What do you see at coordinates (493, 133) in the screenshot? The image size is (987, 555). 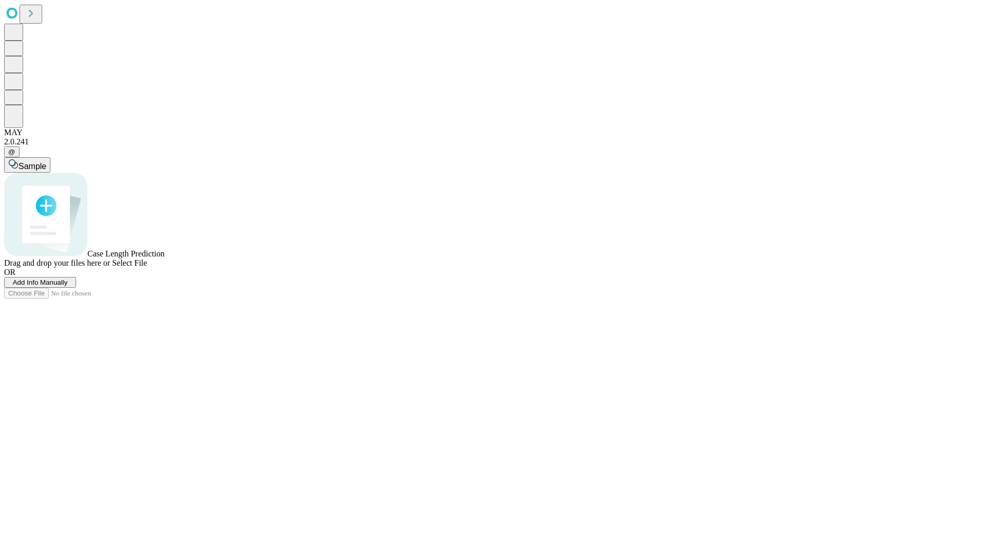 I see `div: MAY` at bounding box center [493, 133].